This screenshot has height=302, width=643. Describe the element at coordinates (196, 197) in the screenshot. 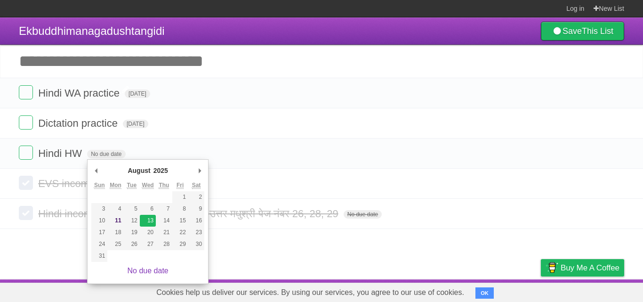

I see `button: 2` at that location.